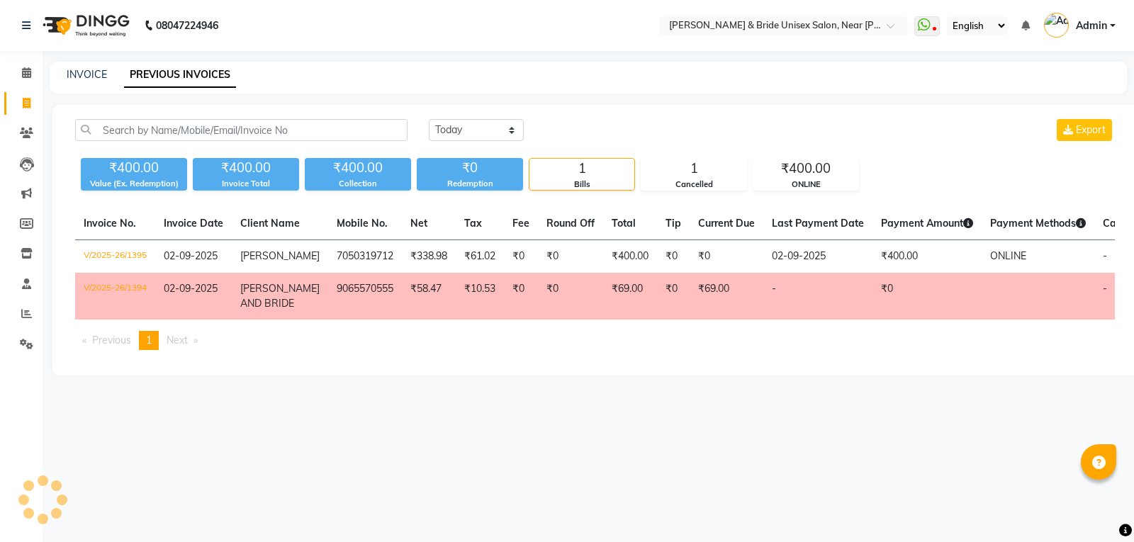 This screenshot has width=1134, height=542. What do you see at coordinates (624, 223) in the screenshot?
I see `span: Total` at bounding box center [624, 223].